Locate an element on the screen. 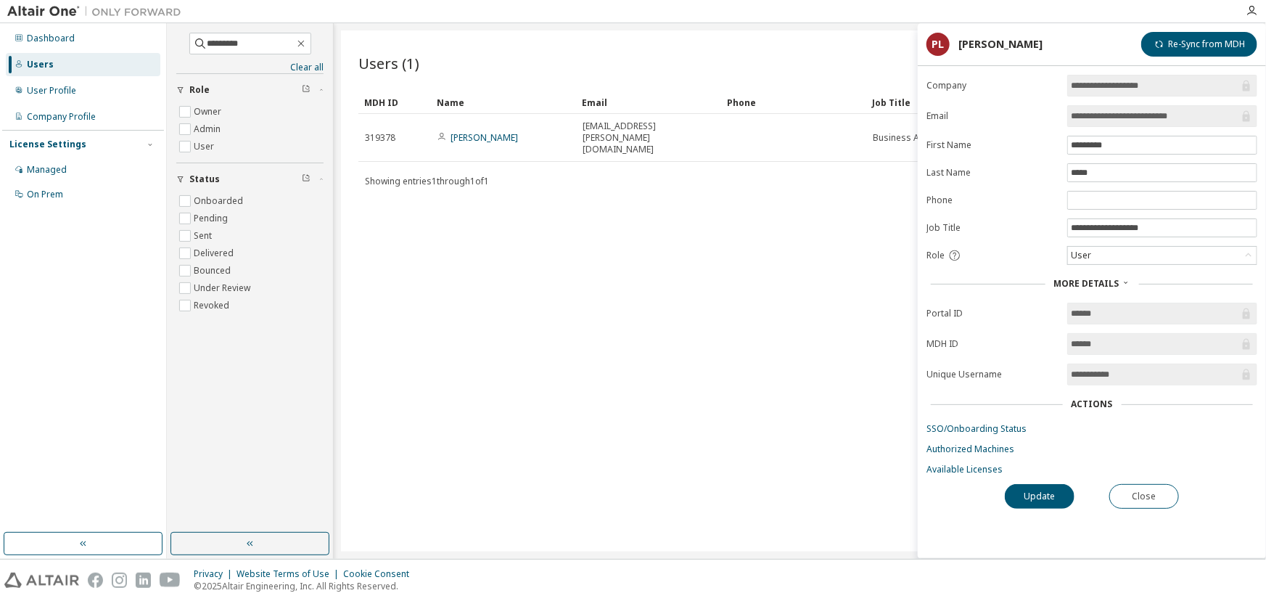  p: © 2025 Altair Engineering, Inc. All Rights Reserved. is located at coordinates (305, 586).